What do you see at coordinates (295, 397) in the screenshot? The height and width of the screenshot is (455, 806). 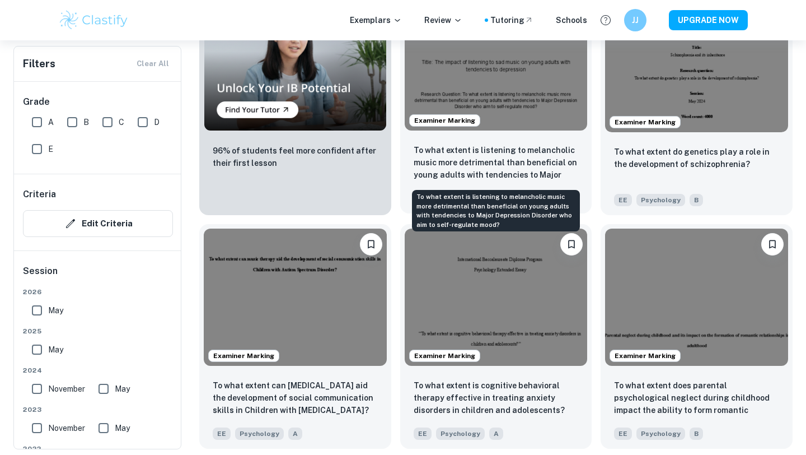 I see `p: To what extent can music therapy aid the development of social communication skills in Children w...` at bounding box center [295, 397].